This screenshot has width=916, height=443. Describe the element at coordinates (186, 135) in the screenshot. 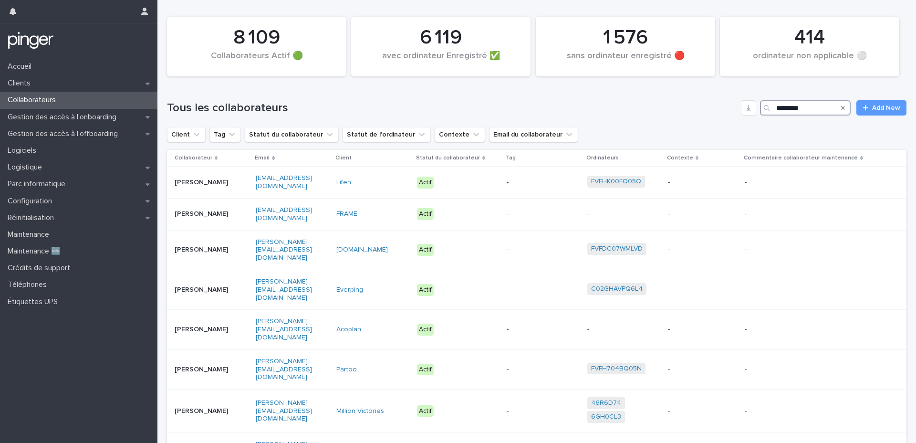

I see `button: Client` at that location.